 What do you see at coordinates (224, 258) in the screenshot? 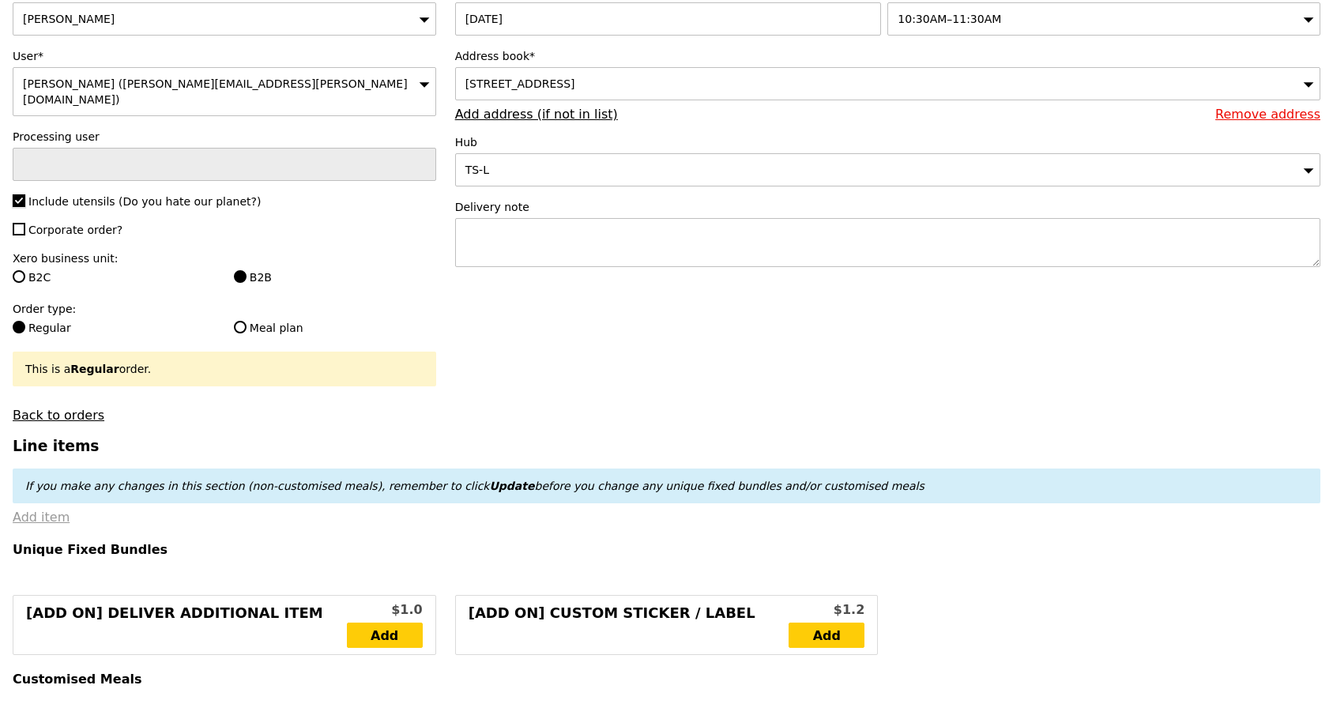
I see `label: Xero business unit:` at bounding box center [224, 258].